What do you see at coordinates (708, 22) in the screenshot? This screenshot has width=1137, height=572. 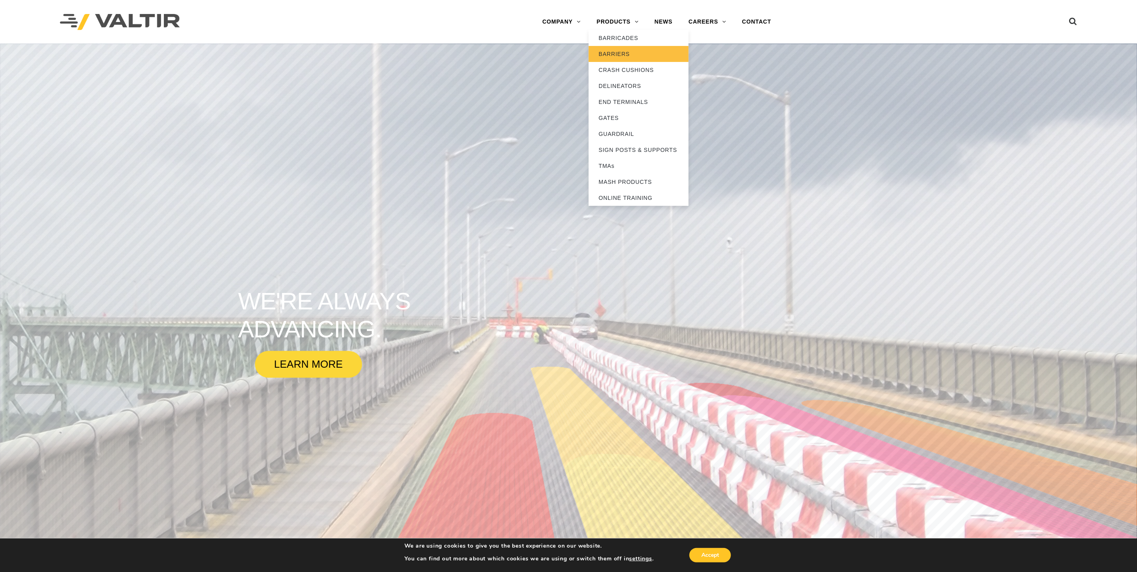 I see `a: CAREERS` at bounding box center [708, 22].